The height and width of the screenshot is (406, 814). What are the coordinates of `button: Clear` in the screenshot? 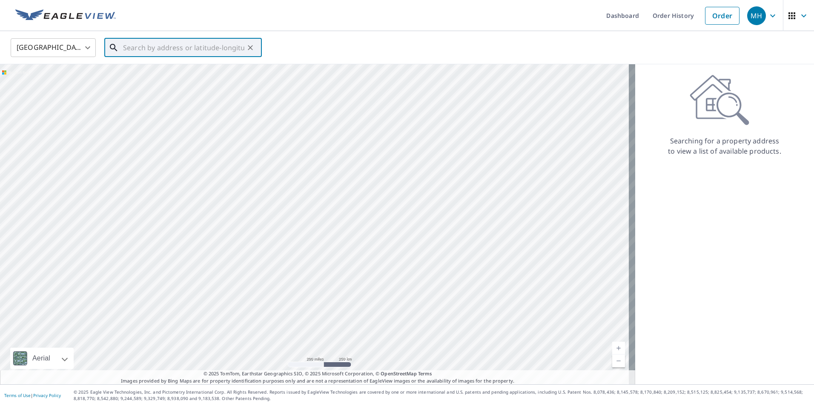 It's located at (250, 48).